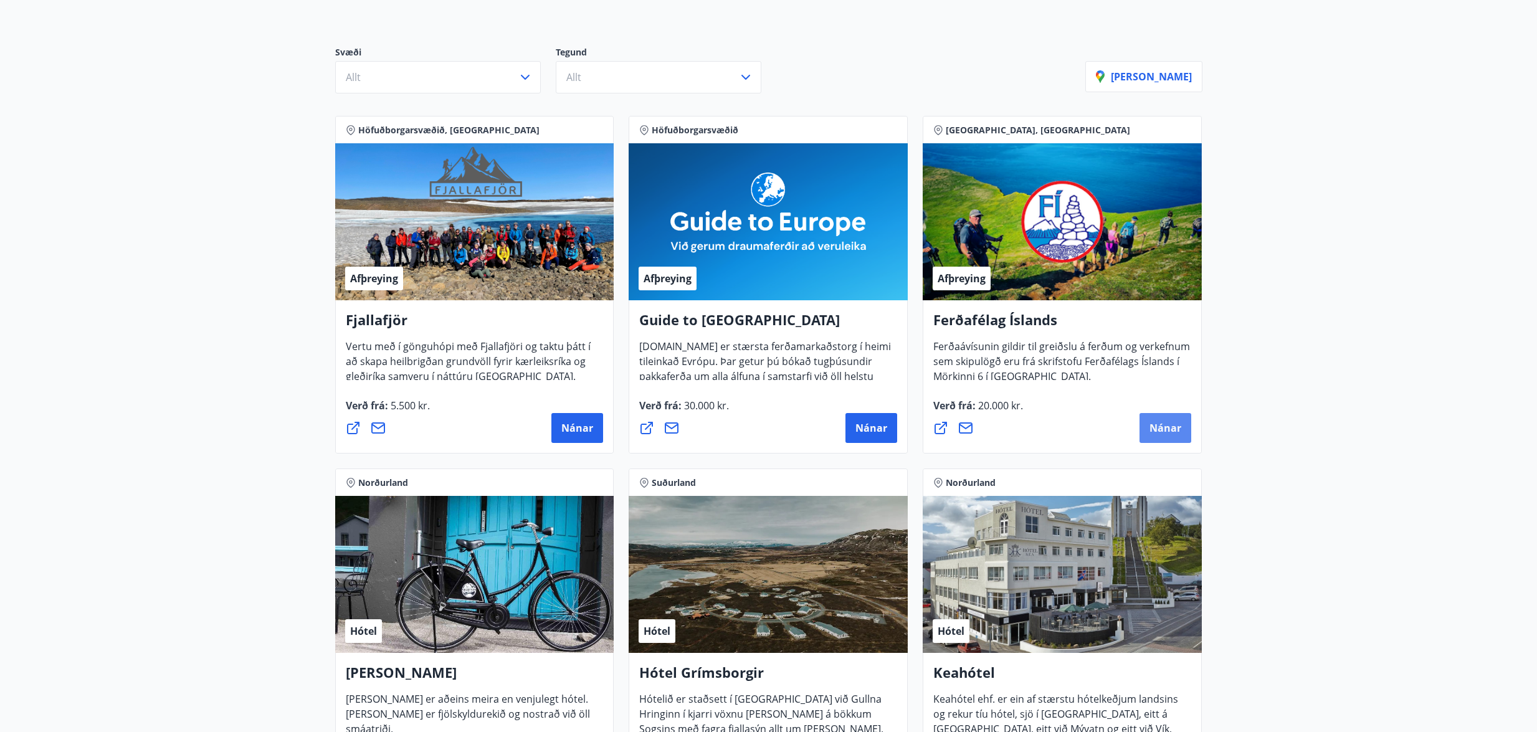 The width and height of the screenshot is (1537, 732). What do you see at coordinates (674, 483) in the screenshot?
I see `span: Suðurland` at bounding box center [674, 483].